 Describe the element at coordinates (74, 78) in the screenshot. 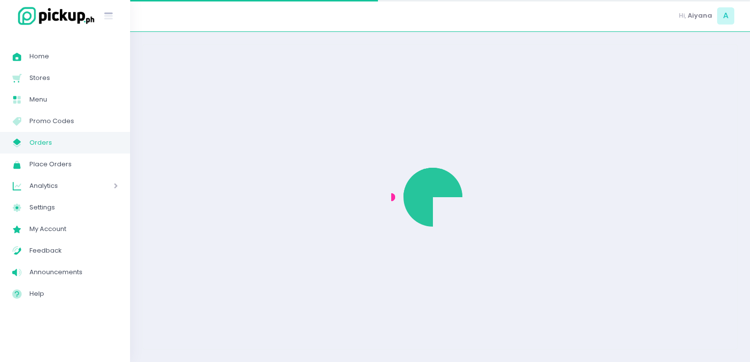

I see `span: Stores` at that location.